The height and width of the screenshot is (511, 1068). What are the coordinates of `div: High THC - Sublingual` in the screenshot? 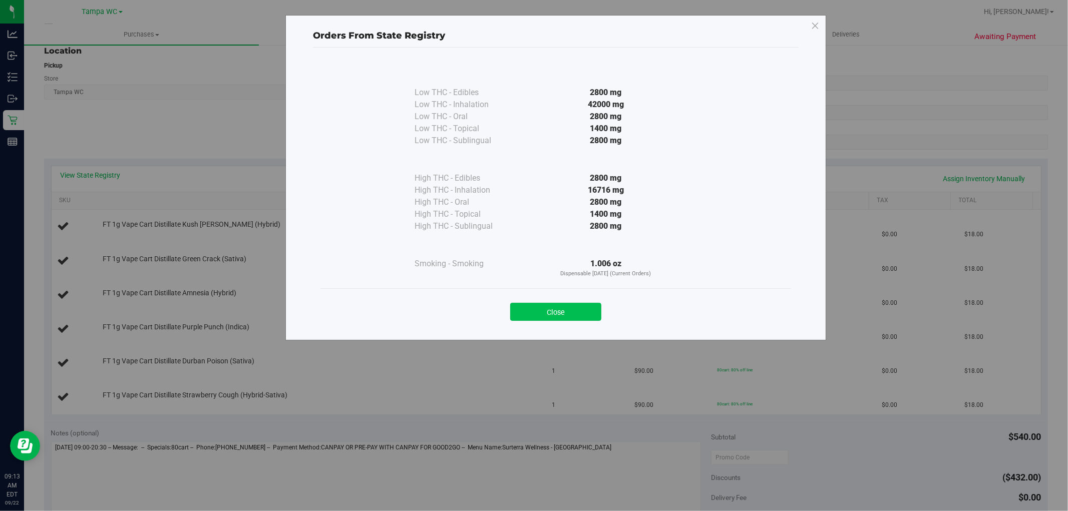 It's located at (464, 226).